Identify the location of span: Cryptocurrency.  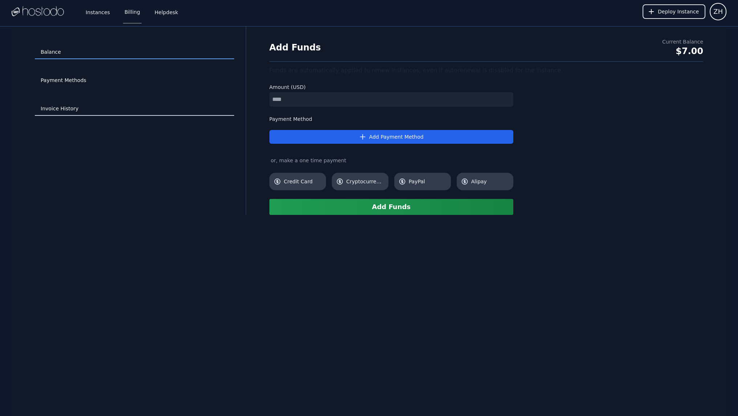
(365, 181).